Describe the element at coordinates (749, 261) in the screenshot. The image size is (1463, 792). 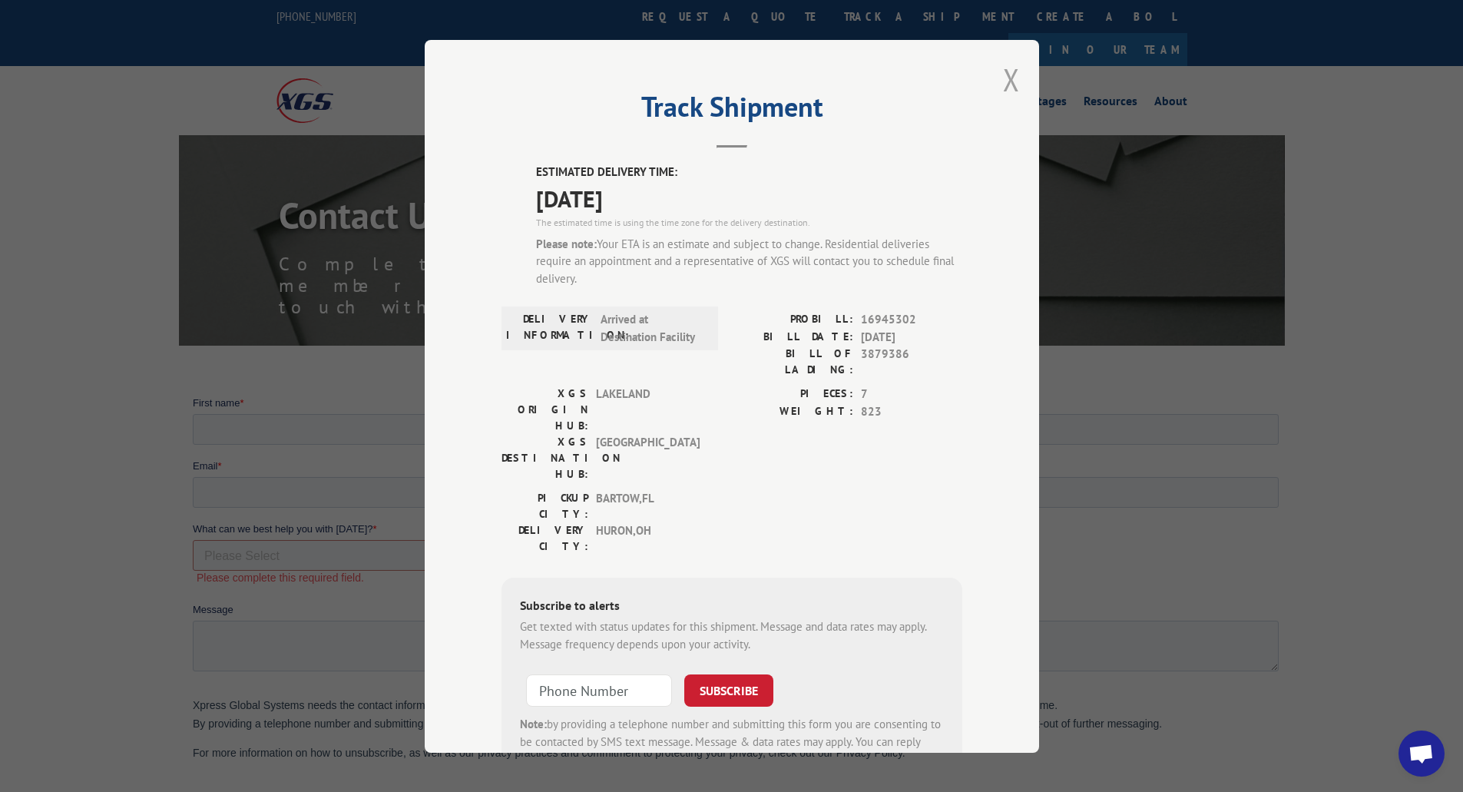
I see `div: Your ETA is an estimate and subject to change. Residential deliveries require an appointment and ...` at that location.